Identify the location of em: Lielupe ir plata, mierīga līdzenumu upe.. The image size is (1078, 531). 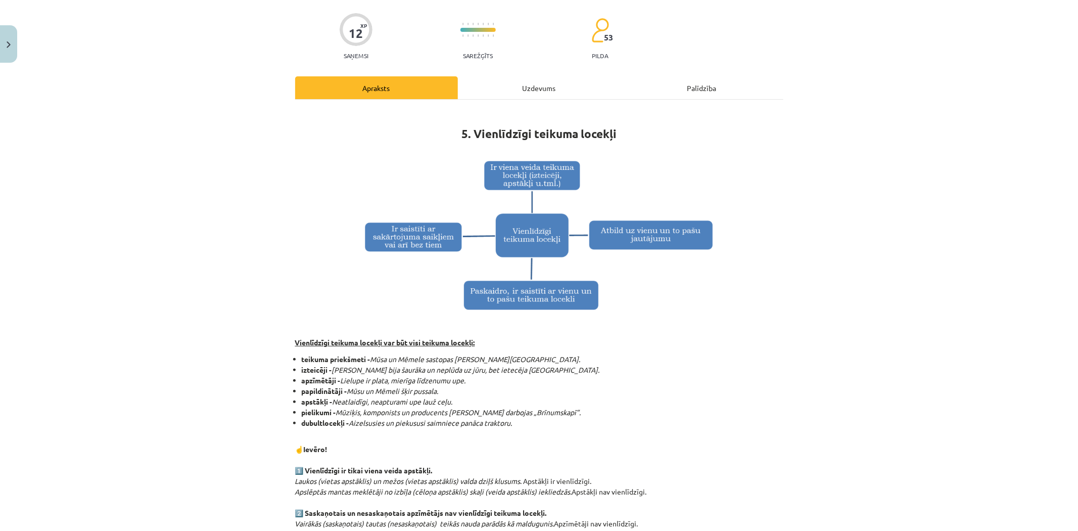
(403, 380).